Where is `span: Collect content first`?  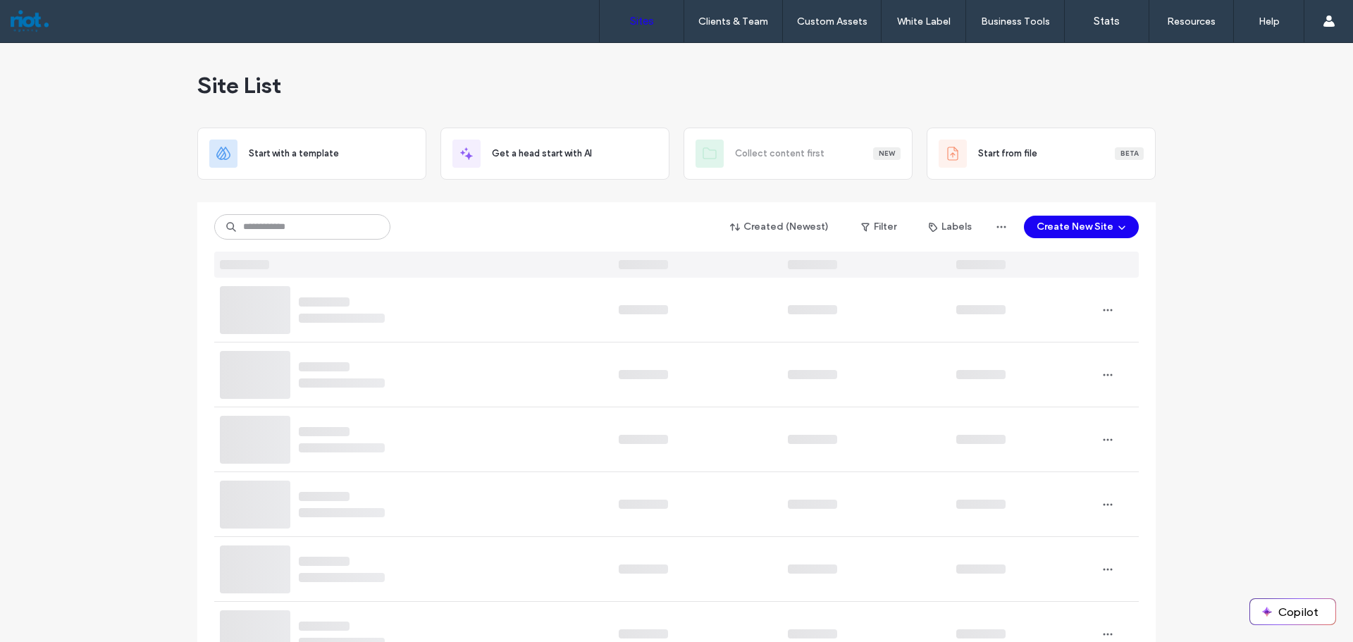
span: Collect content first is located at coordinates (779, 154).